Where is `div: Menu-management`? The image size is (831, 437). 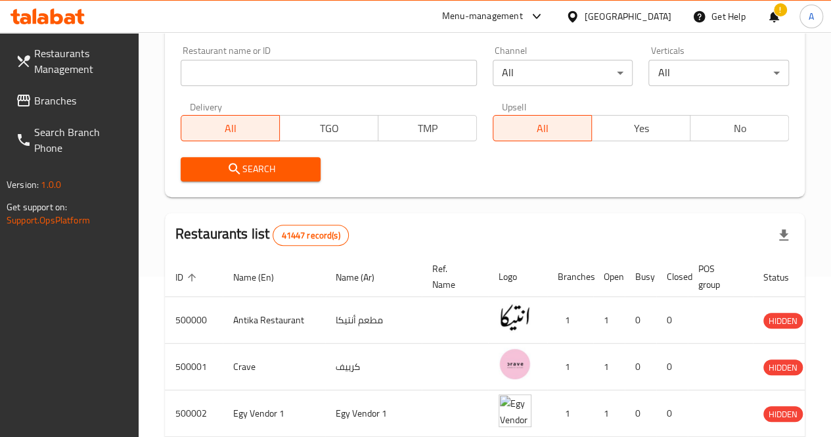
div: Menu-management is located at coordinates (482, 16).